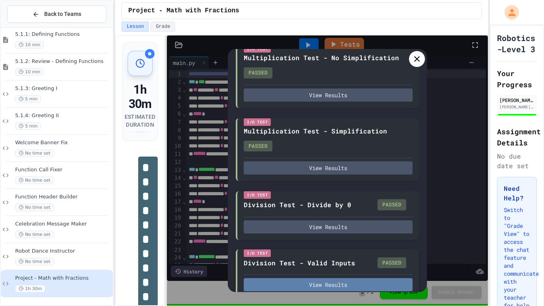  I want to click on div: Division Test - Divide by 0, so click(298, 205).